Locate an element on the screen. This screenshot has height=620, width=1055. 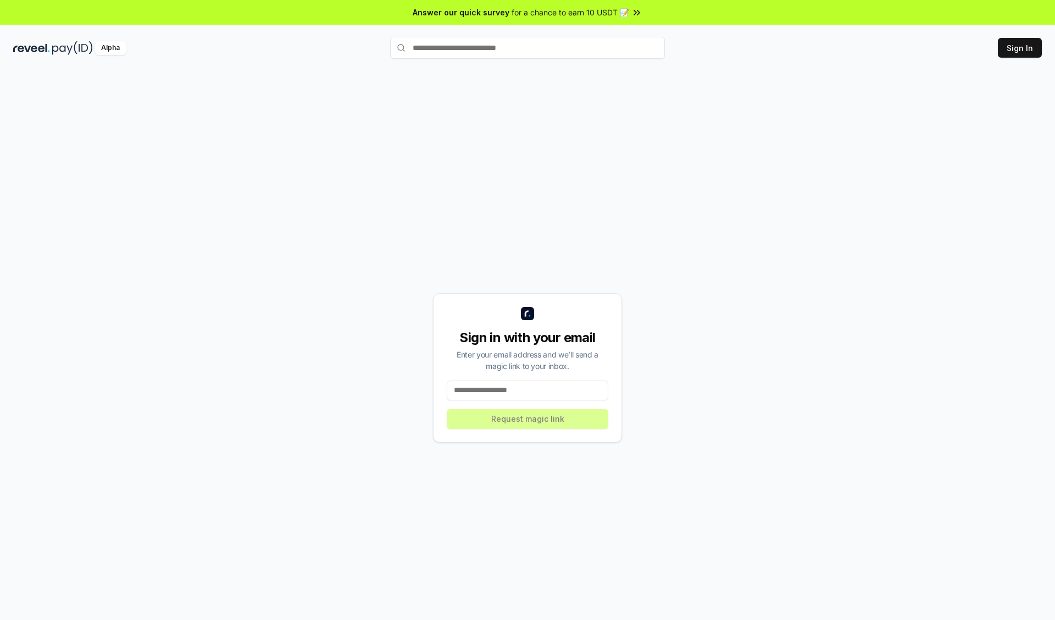
div: Enter your email address and we’ll send a magic link to your inbox. is located at coordinates (527, 360).